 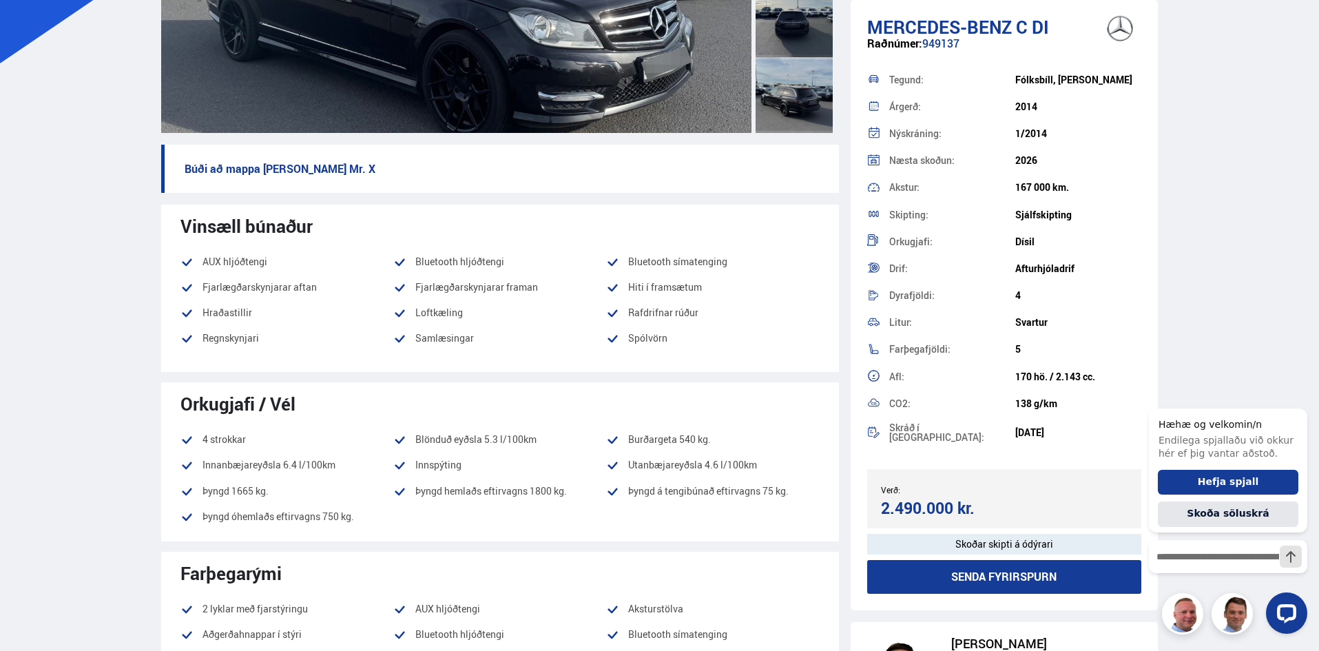 What do you see at coordinates (90, 132) in the screenshot?
I see `button: Skoða söluskrá` at bounding box center [90, 132].